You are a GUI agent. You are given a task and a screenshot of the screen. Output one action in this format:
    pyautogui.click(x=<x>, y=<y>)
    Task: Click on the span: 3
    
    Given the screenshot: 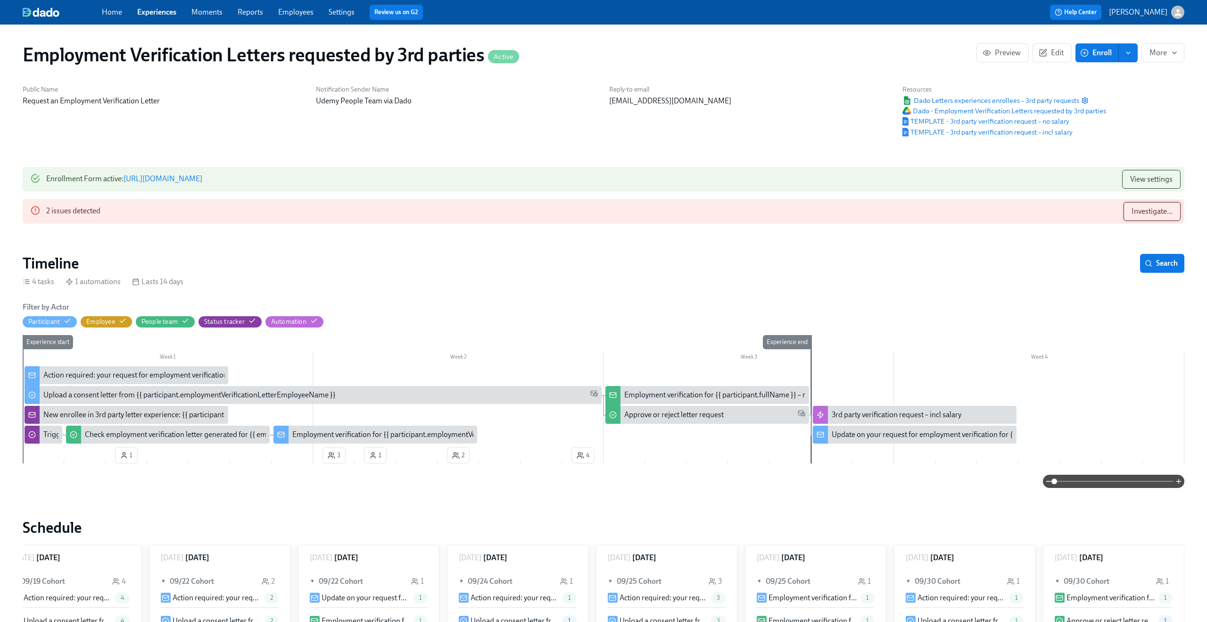 What is the action you would take?
    pyautogui.click(x=334, y=455)
    